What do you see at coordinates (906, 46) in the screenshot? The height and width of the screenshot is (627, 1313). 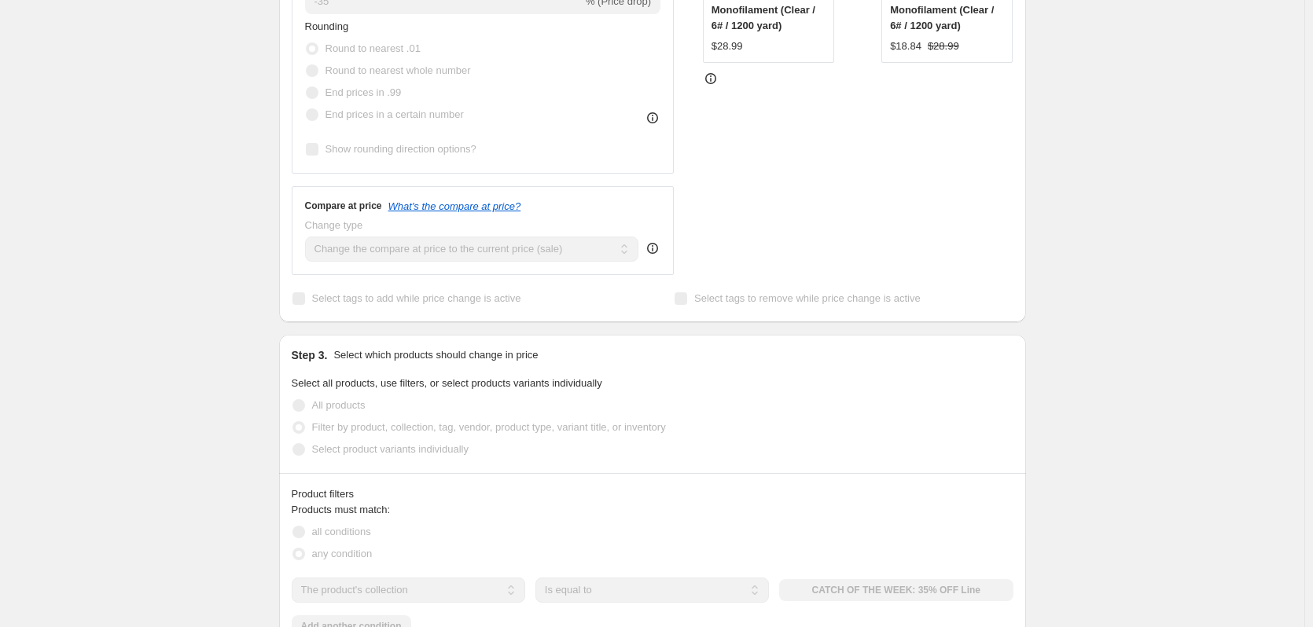 I see `div: $18.84` at bounding box center [906, 46].